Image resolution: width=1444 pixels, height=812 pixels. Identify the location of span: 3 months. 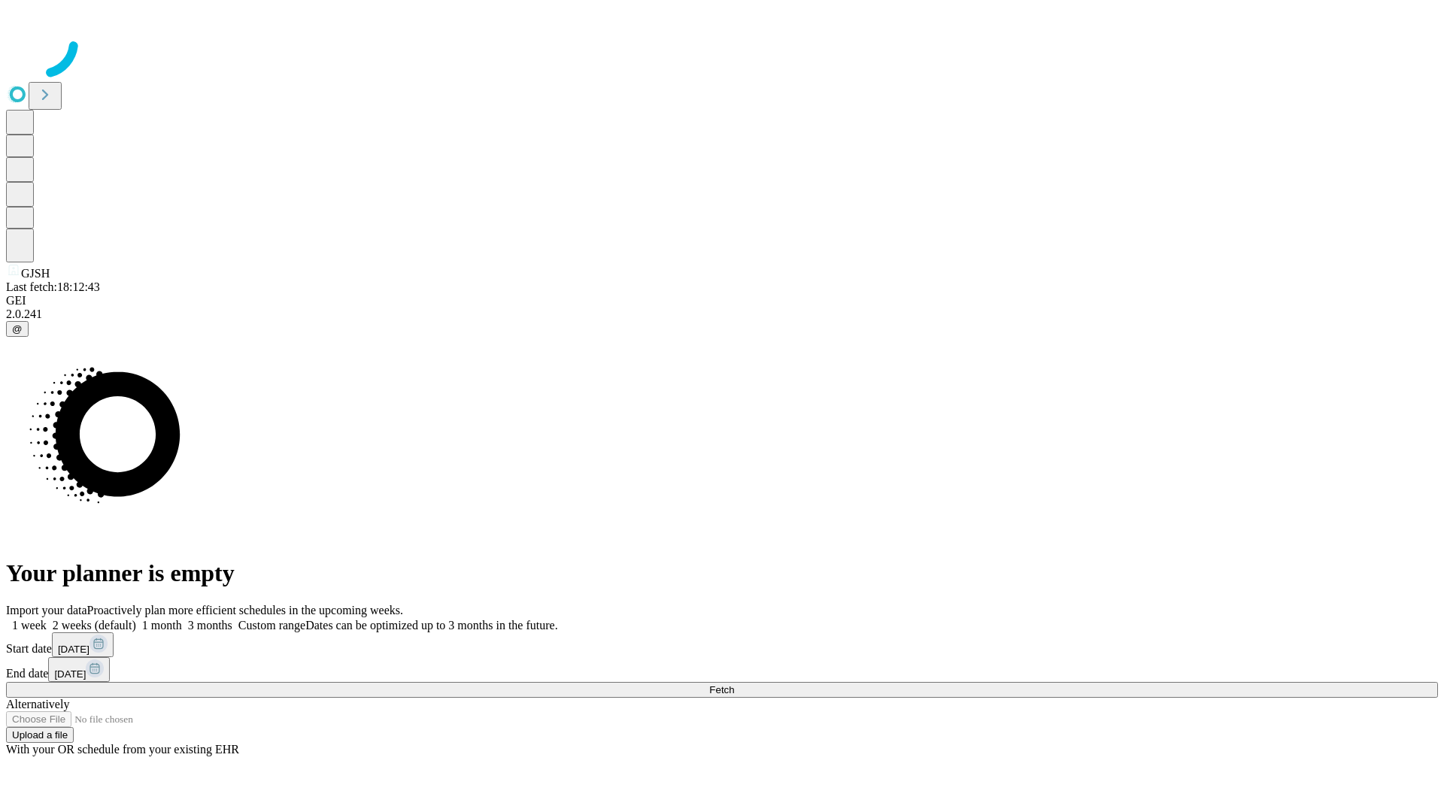
(210, 625).